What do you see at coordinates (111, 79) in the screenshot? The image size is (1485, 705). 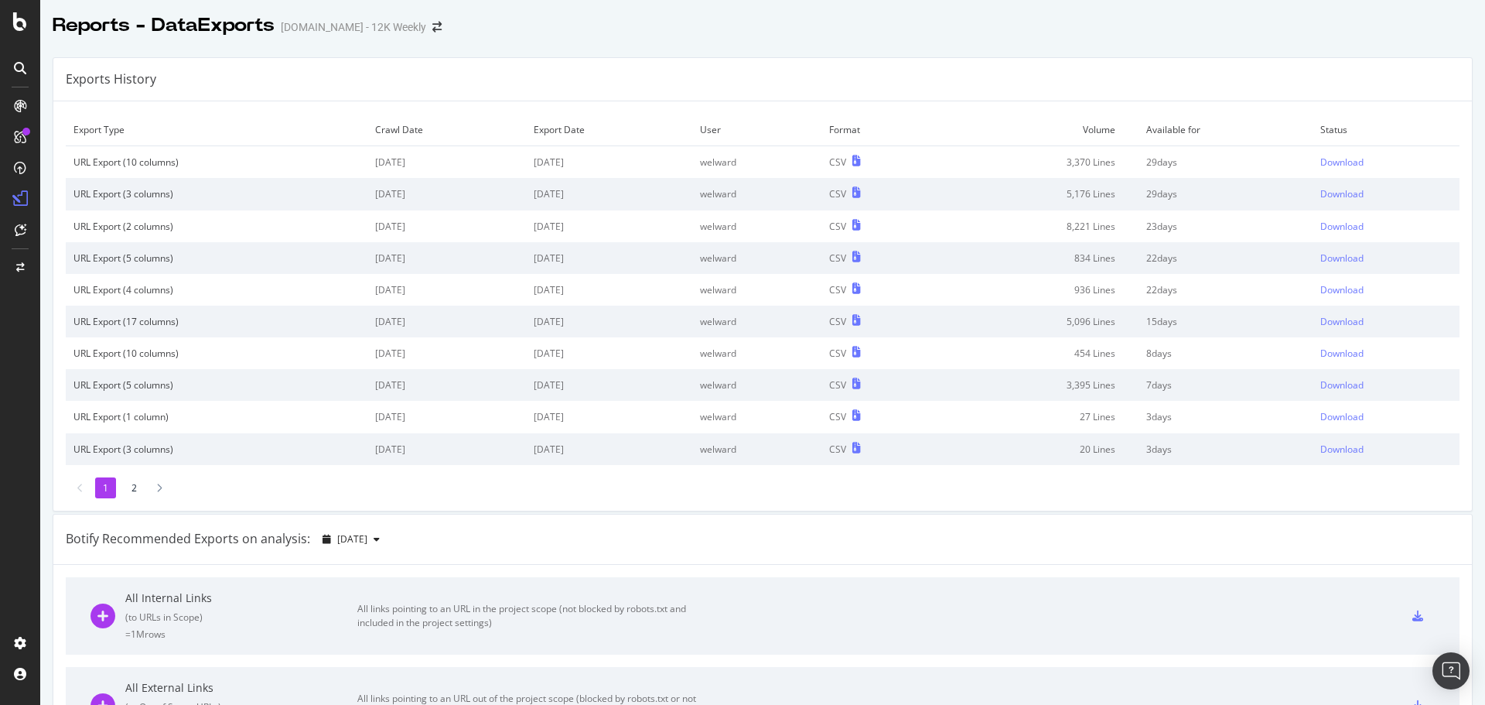 I see `div: Exports History` at bounding box center [111, 79].